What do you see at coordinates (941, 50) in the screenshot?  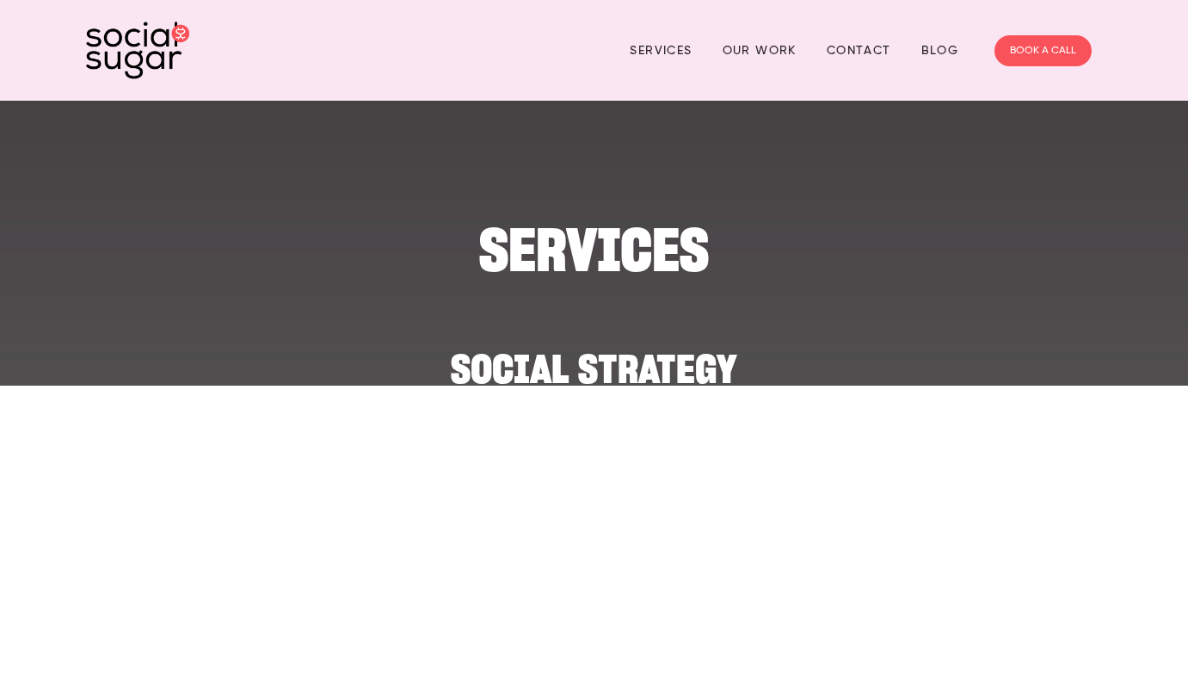 I see `a: Blog` at bounding box center [941, 50].